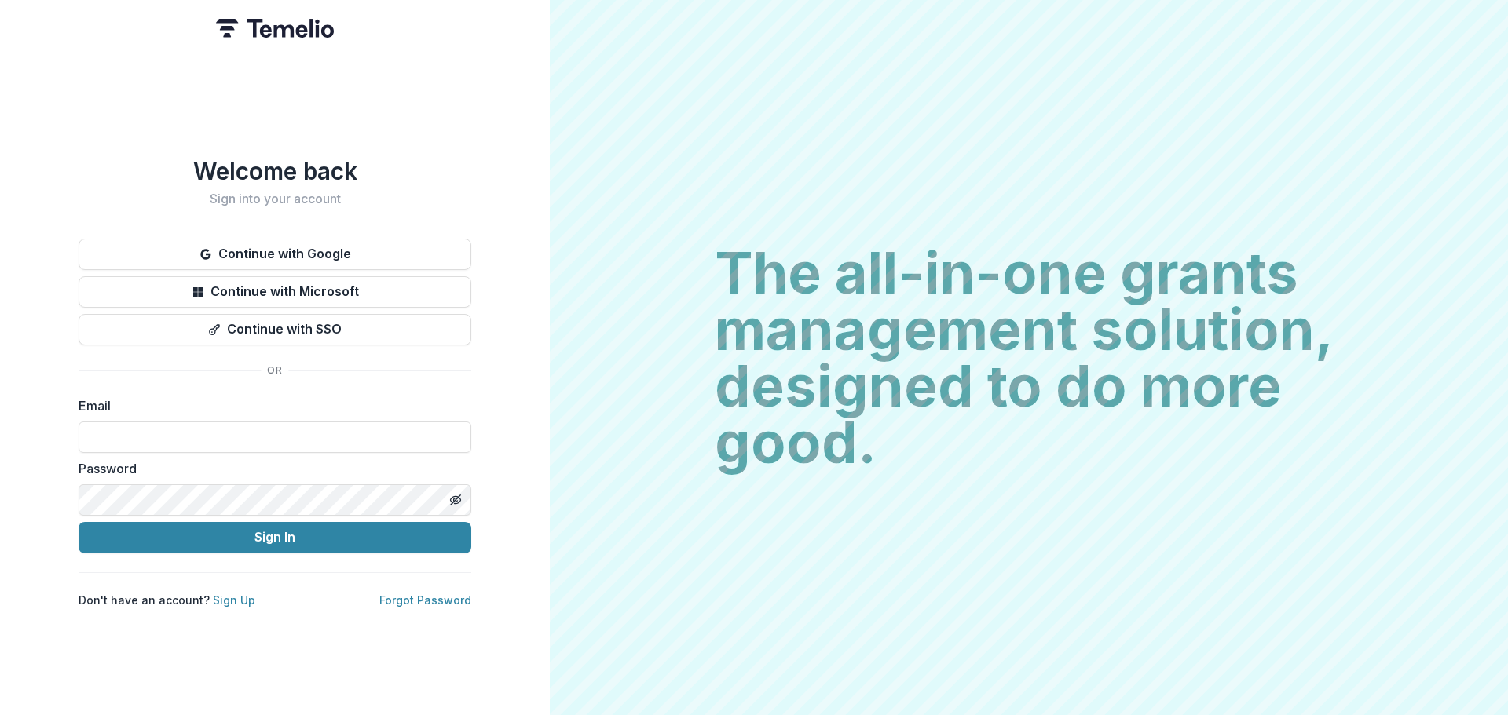  What do you see at coordinates (425, 600) in the screenshot?
I see `a: Forgot Password` at bounding box center [425, 600].